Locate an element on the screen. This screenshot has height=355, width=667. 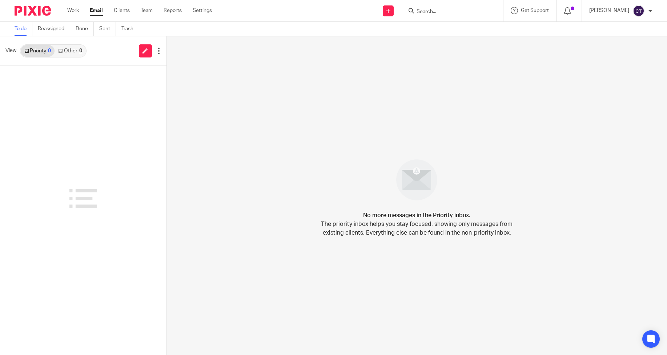
a: Clients is located at coordinates (122, 11).